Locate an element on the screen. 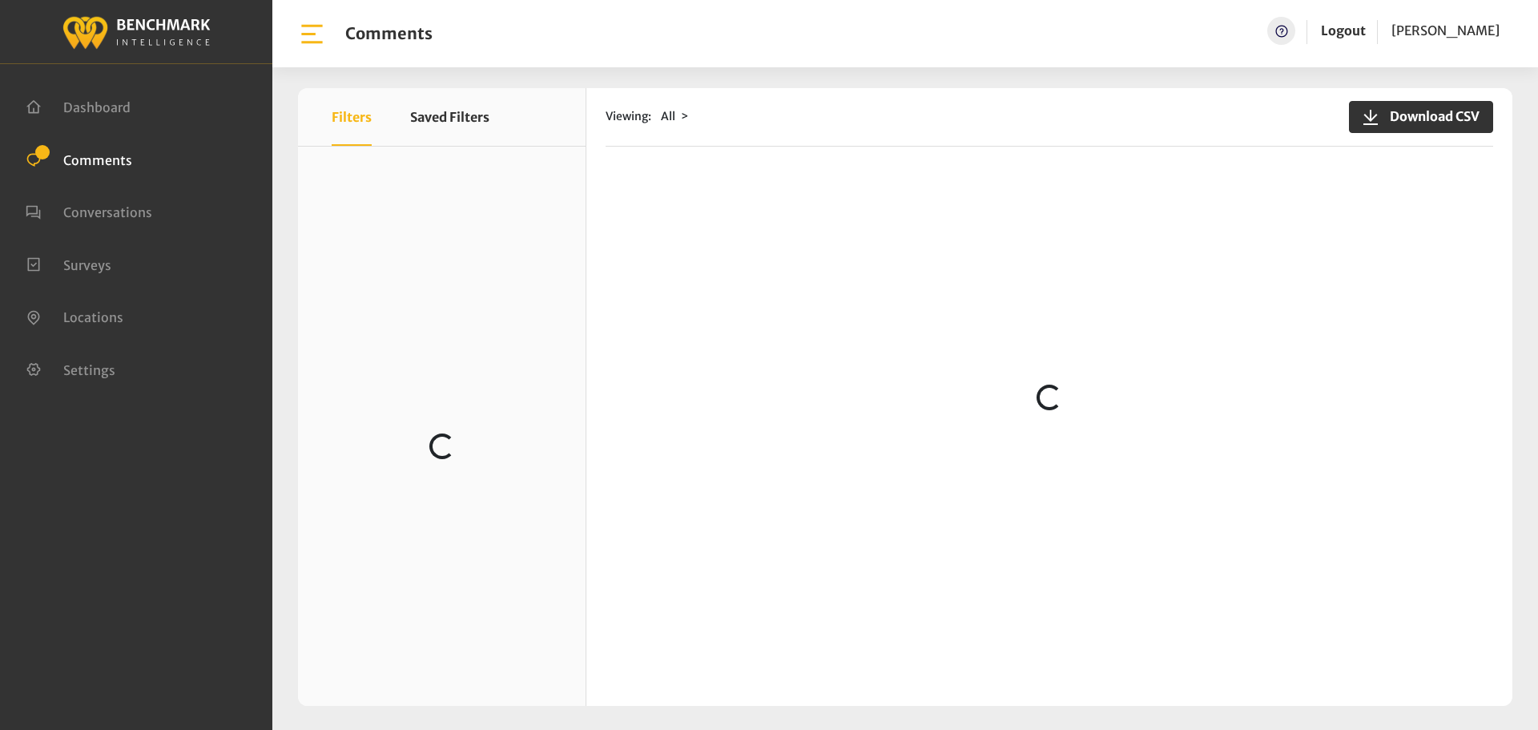  span: Viewing: is located at coordinates (628, 116).